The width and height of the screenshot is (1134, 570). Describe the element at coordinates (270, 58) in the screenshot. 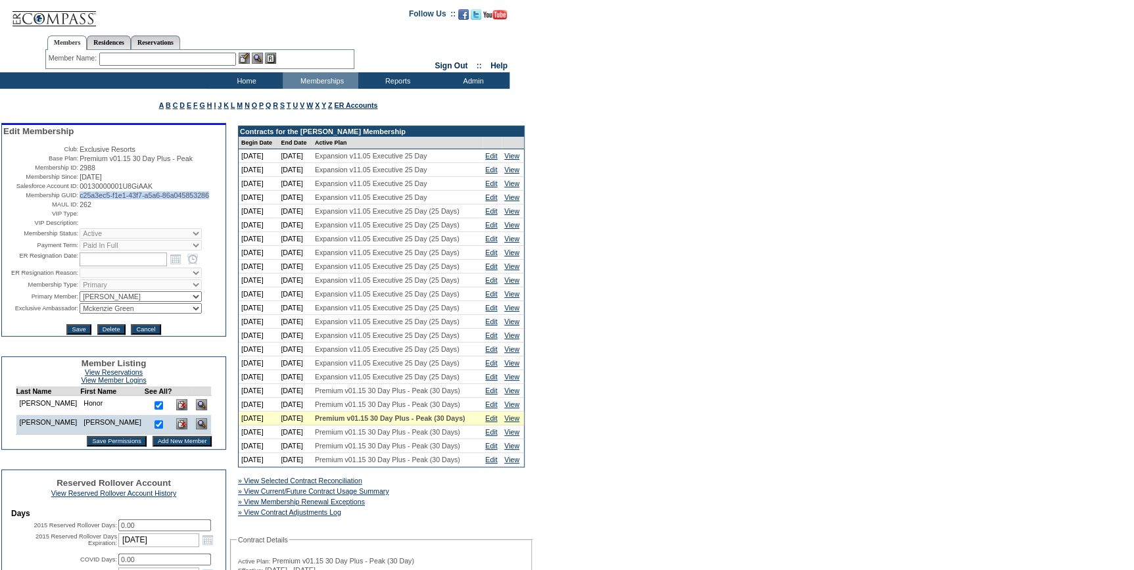

I see `img: Reservations` at that location.